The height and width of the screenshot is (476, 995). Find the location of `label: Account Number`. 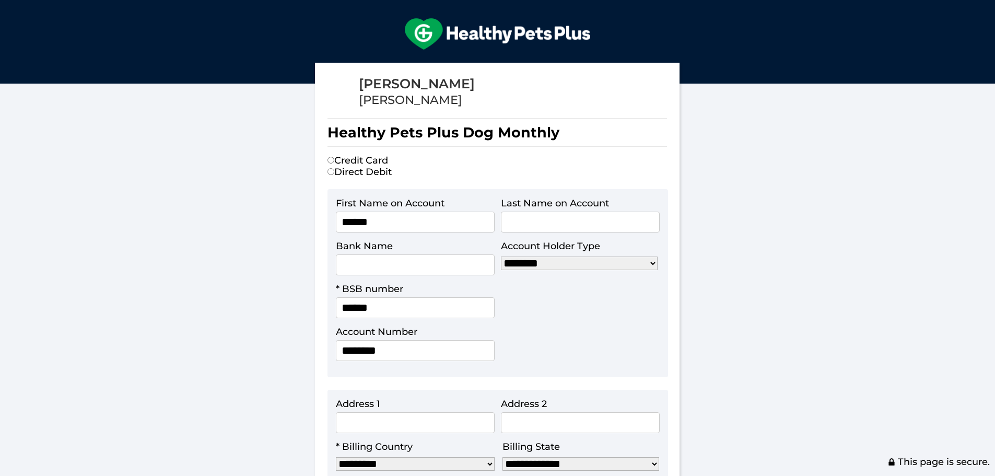

label: Account Number is located at coordinates (377, 332).